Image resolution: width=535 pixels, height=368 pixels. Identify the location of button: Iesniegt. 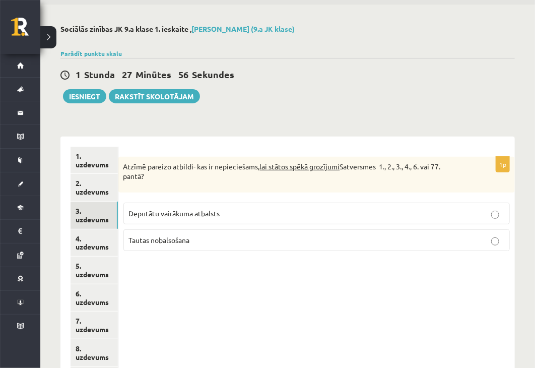
(85, 96).